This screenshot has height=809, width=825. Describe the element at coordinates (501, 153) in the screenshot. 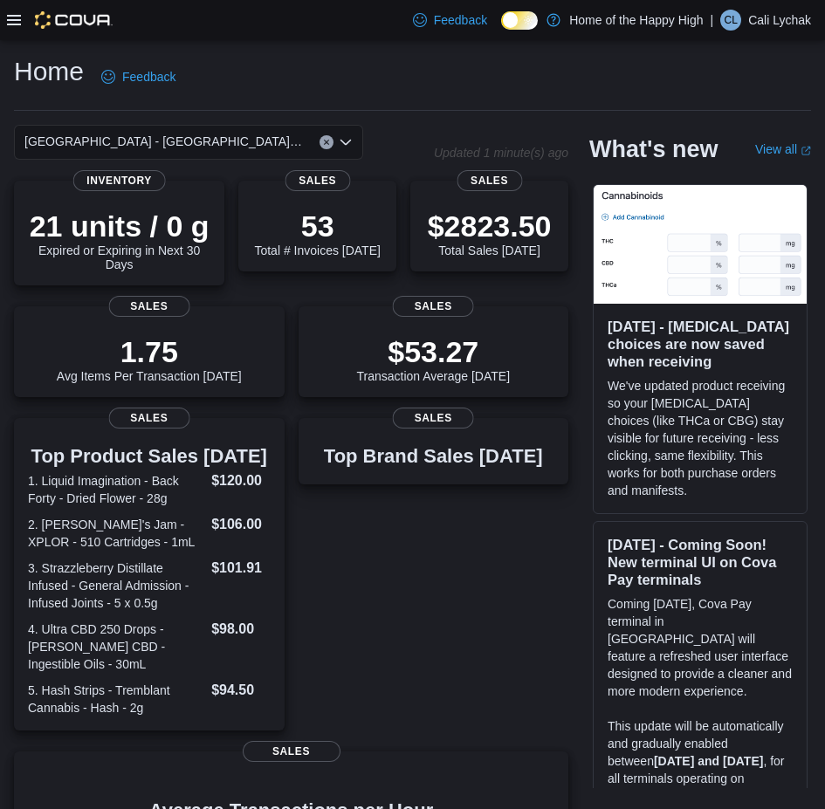

I see `p: Updated 1 minute(s) ago` at that location.